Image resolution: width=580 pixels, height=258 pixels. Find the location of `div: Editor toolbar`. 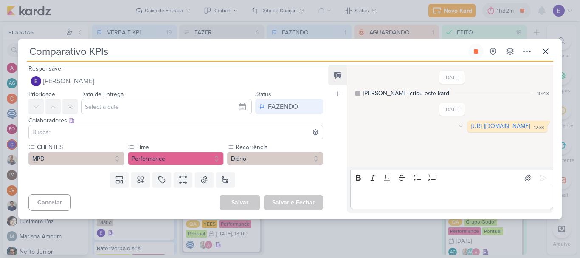

div: Editor toolbar is located at coordinates (452, 177).